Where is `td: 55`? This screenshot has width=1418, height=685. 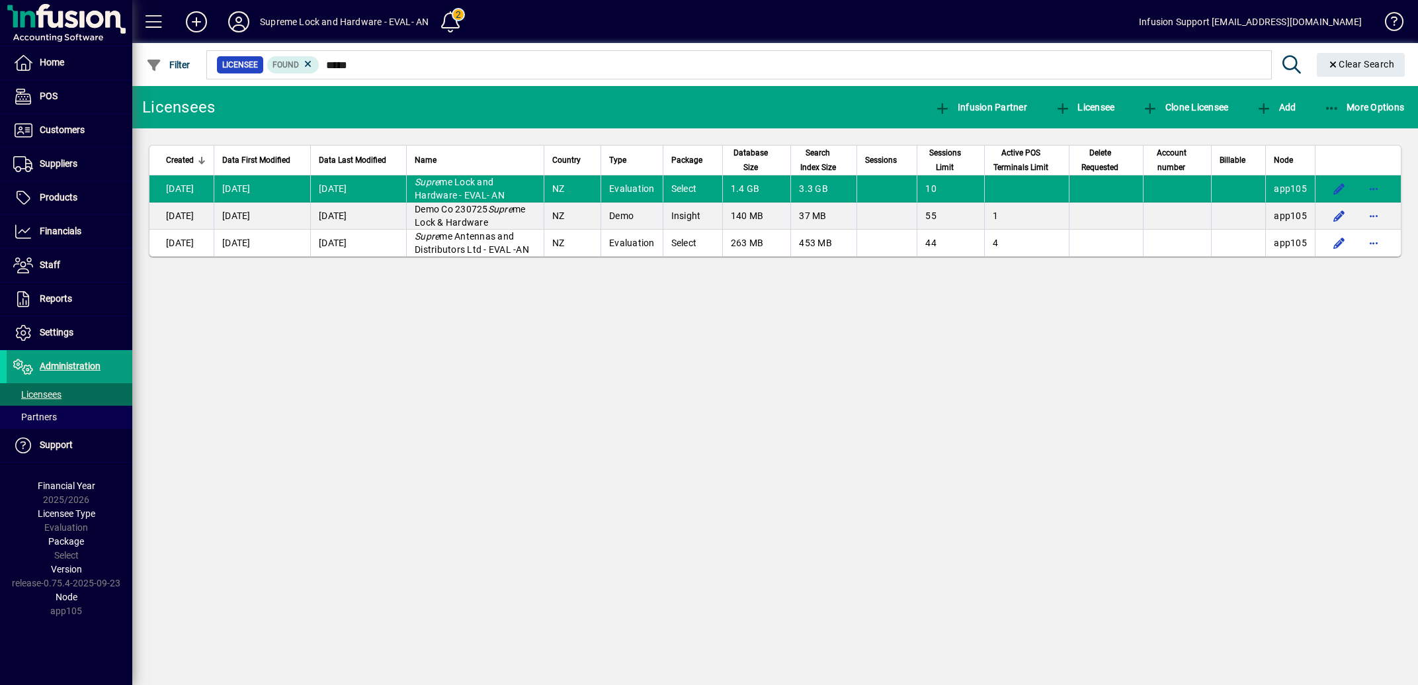 td: 55 is located at coordinates (951, 216).